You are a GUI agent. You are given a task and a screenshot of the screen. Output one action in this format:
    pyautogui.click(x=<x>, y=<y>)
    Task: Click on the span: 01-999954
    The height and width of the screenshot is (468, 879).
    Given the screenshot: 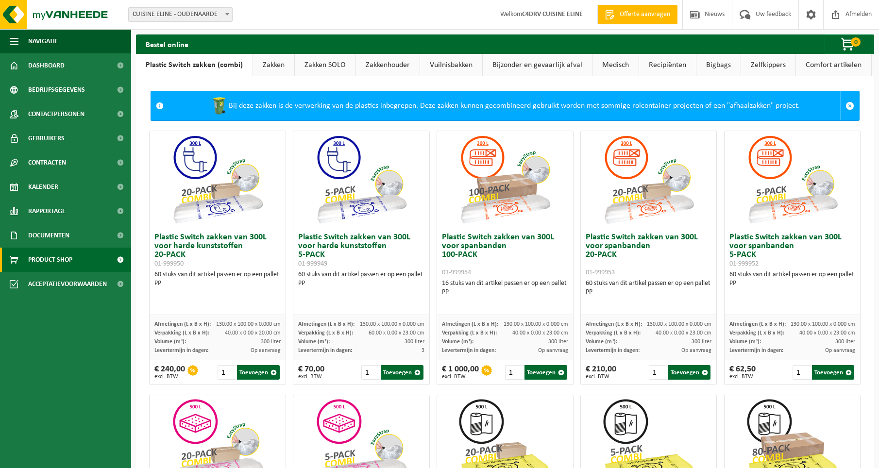 What is the action you would take?
    pyautogui.click(x=456, y=272)
    